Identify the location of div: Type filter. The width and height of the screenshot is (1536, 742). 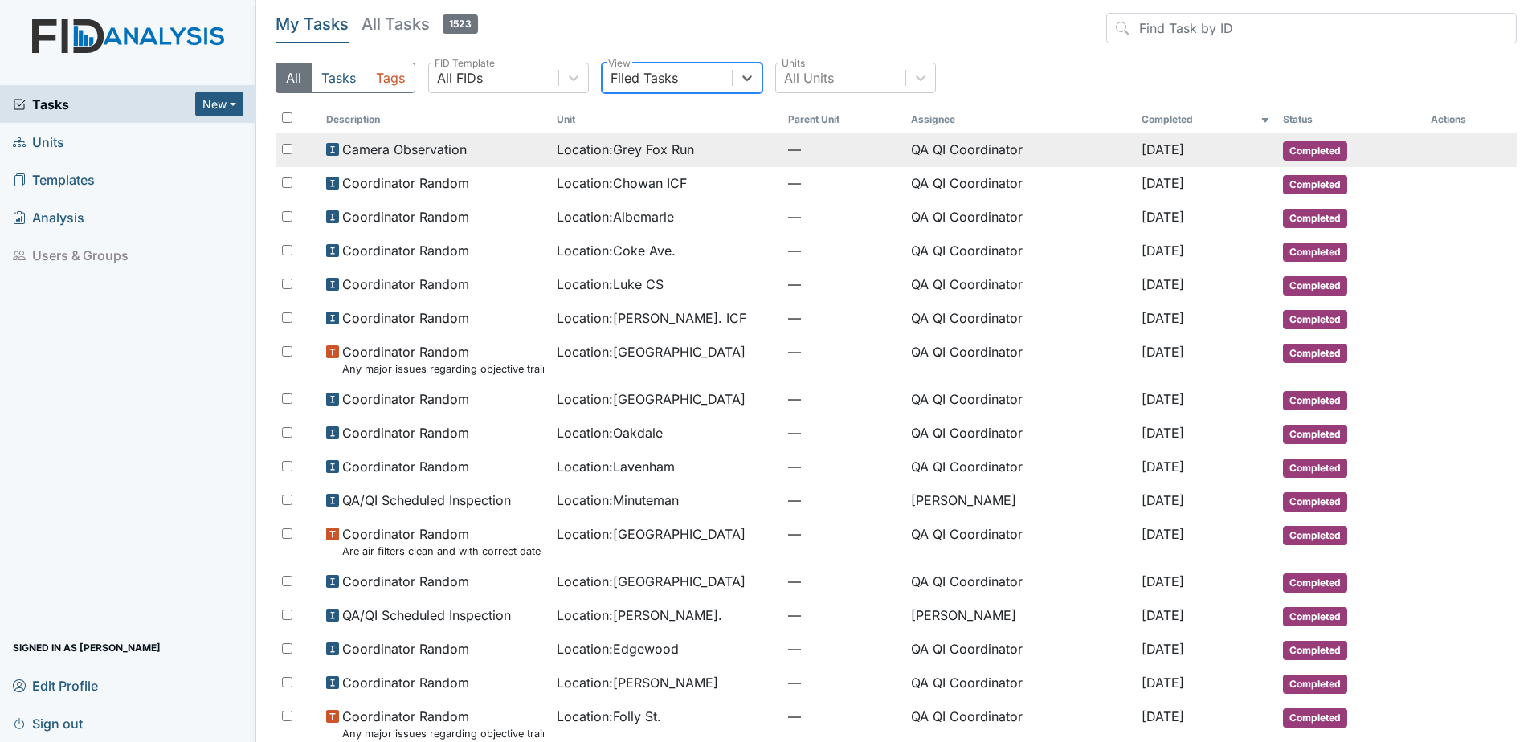
(346, 78).